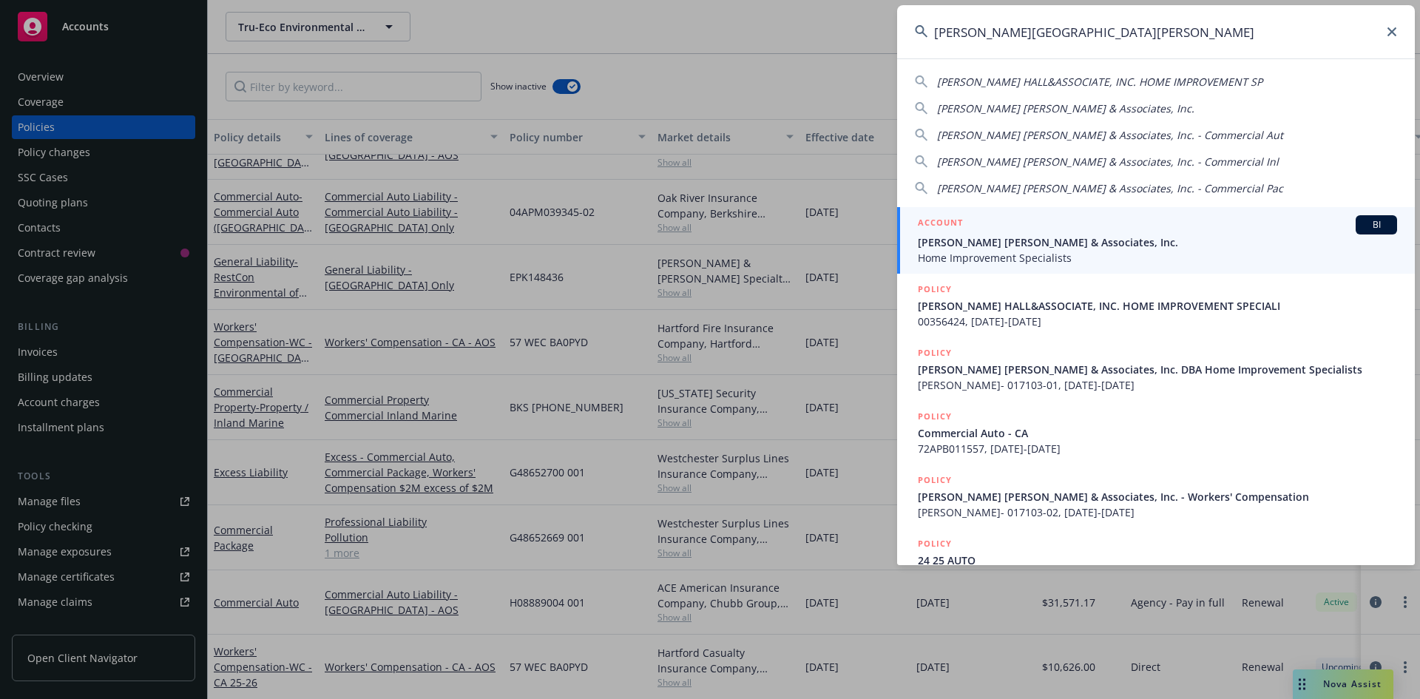 The height and width of the screenshot is (699, 1420). Describe the element at coordinates (1156, 560) in the screenshot. I see `a: POLICY24 25 AUTO` at that location.